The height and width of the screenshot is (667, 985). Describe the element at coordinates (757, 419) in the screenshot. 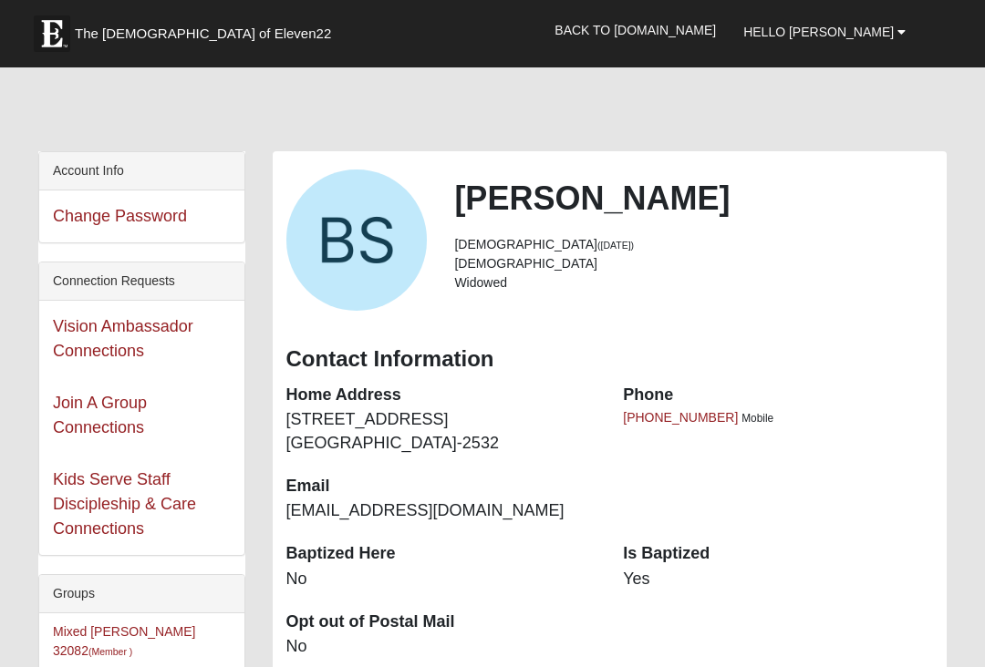

I see `span: Mobile` at that location.